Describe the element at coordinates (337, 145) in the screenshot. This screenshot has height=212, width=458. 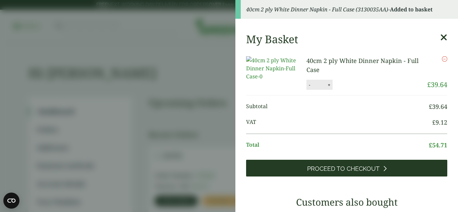
I see `span: Total` at that location.